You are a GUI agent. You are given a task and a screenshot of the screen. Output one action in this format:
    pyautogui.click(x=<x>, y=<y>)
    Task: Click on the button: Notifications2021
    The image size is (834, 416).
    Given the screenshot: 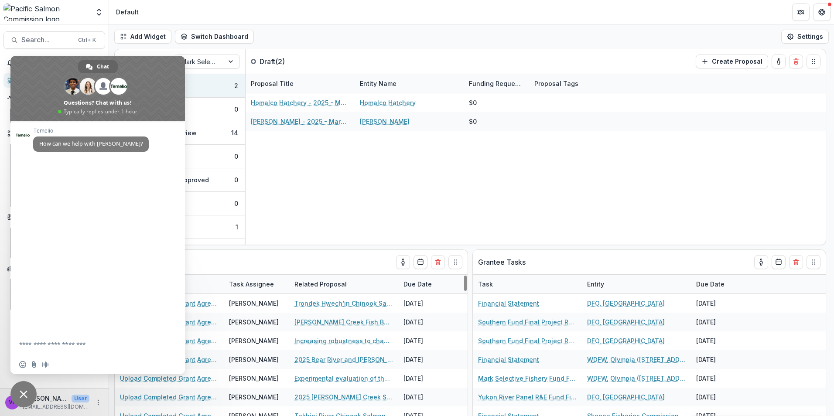 What is the action you would take?
    pyautogui.click(x=54, y=63)
    